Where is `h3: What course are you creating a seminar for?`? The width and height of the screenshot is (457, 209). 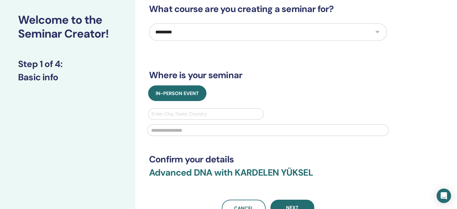 h3: What course are you creating a seminar for? is located at coordinates (268, 9).